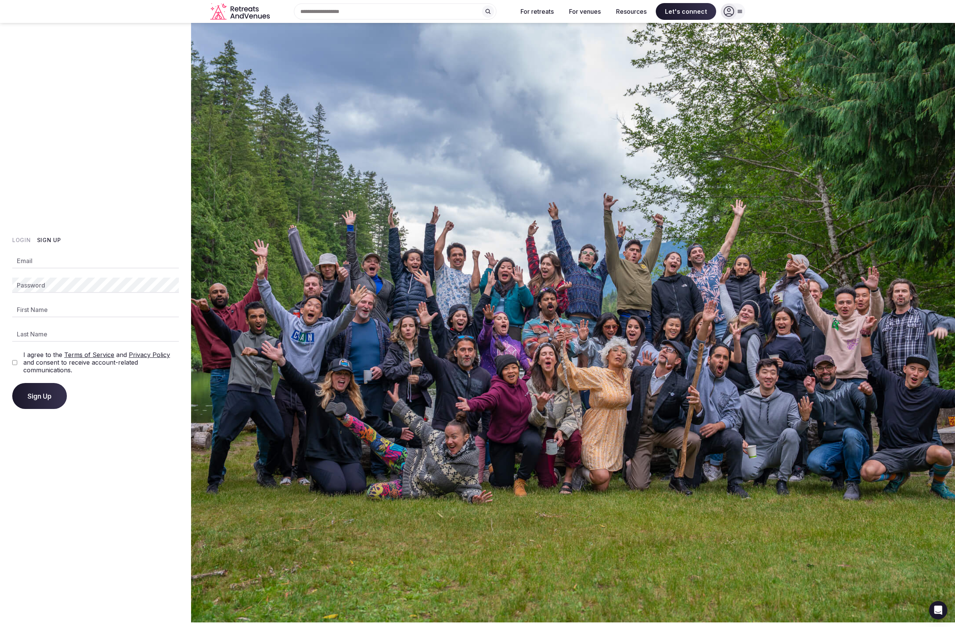 The image size is (955, 627). I want to click on a: Visit the homepage, so click(241, 11).